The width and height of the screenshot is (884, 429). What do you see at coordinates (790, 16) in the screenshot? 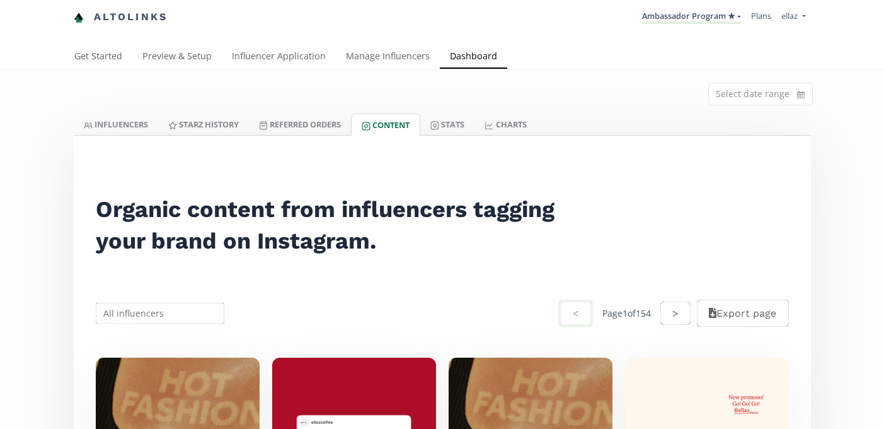
I see `span: ellaz` at bounding box center [790, 16].